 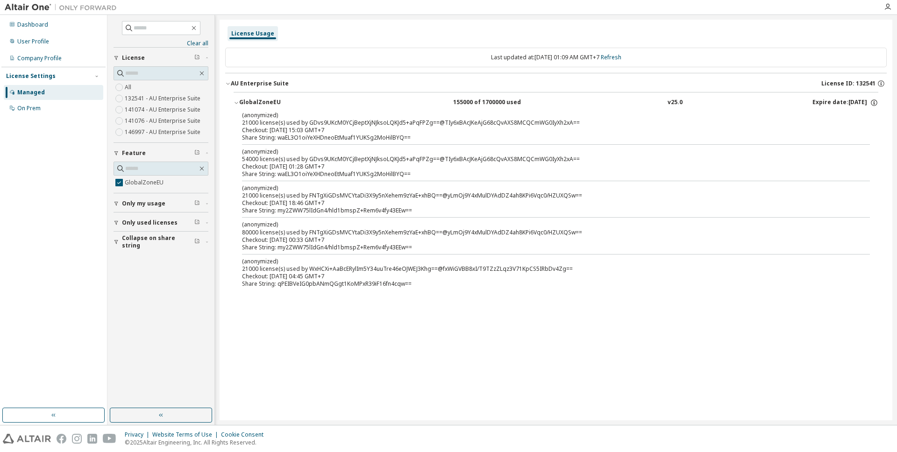 What do you see at coordinates (39, 58) in the screenshot?
I see `div: Company Profile` at bounding box center [39, 58].